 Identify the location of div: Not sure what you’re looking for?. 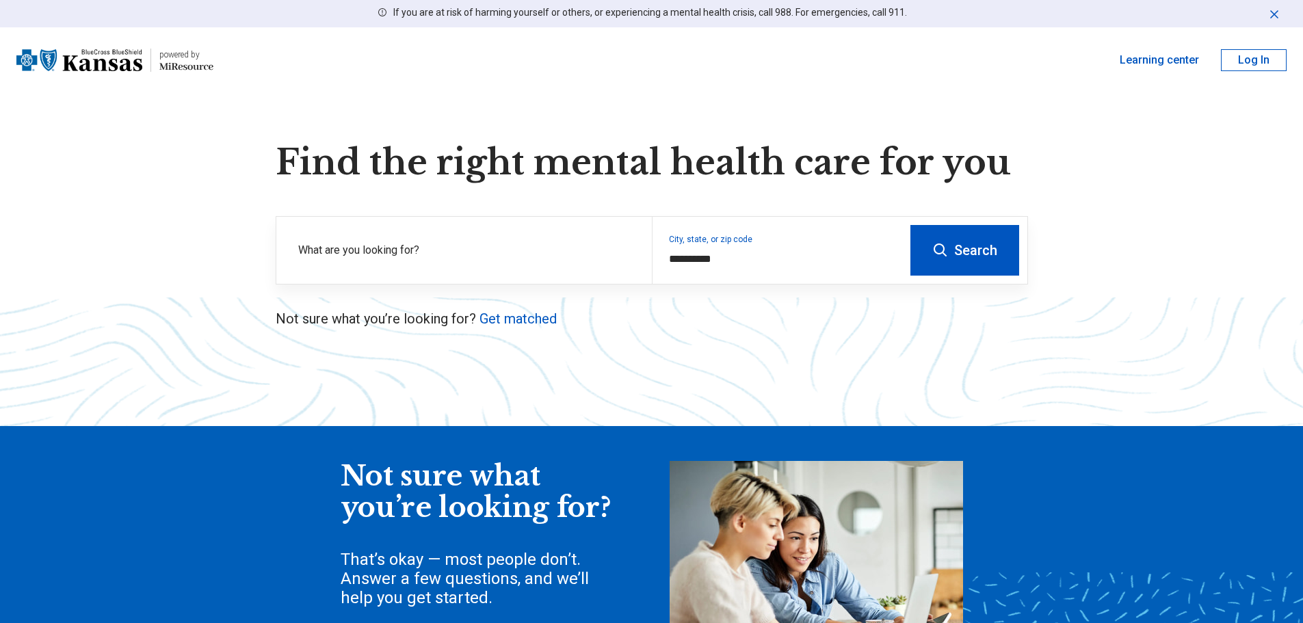
(478, 492).